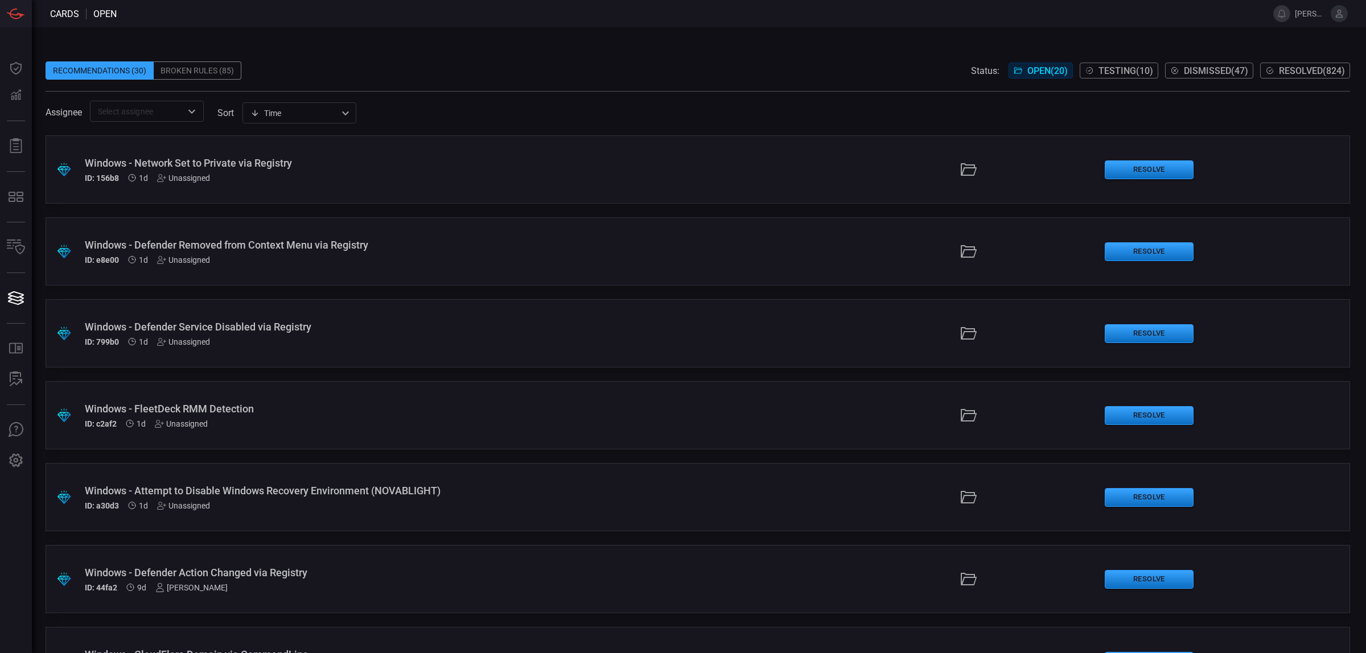 The image size is (1366, 653). What do you see at coordinates (16, 430) in the screenshot?
I see `button: Ask Us A Question` at bounding box center [16, 430].